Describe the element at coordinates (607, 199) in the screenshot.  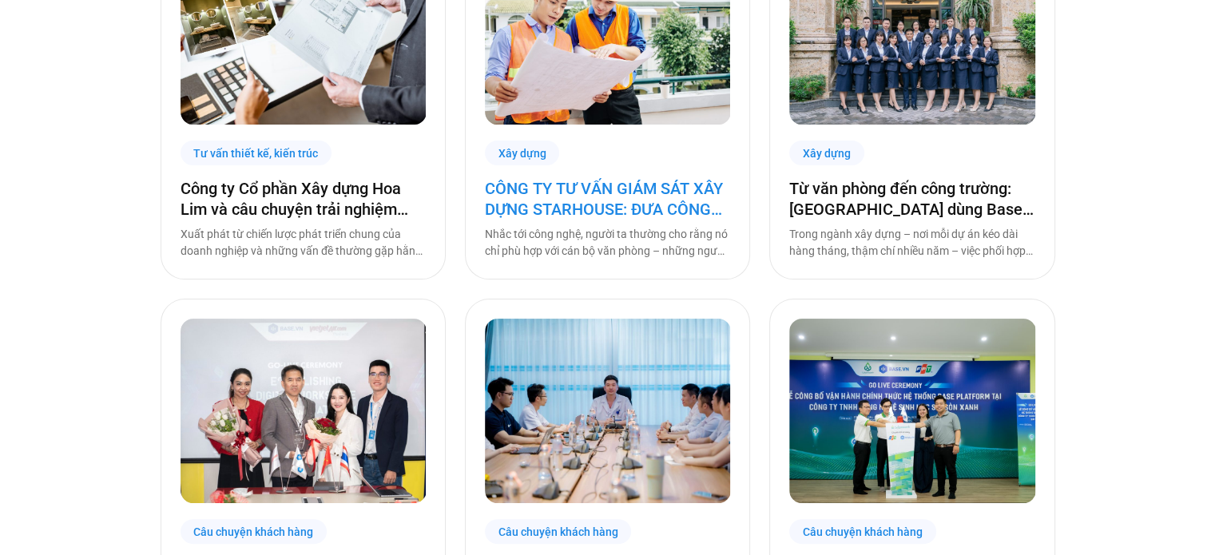
I see `a: CÔNG TY TƯ VẤN GIÁM SÁT XÂY DỰNG STARHOUSE: ĐƯA CÔNG NGHỆ ĐẾN VỚI NHÂN SỰ TẠI CÔNG TRƯỜNG` at that location.